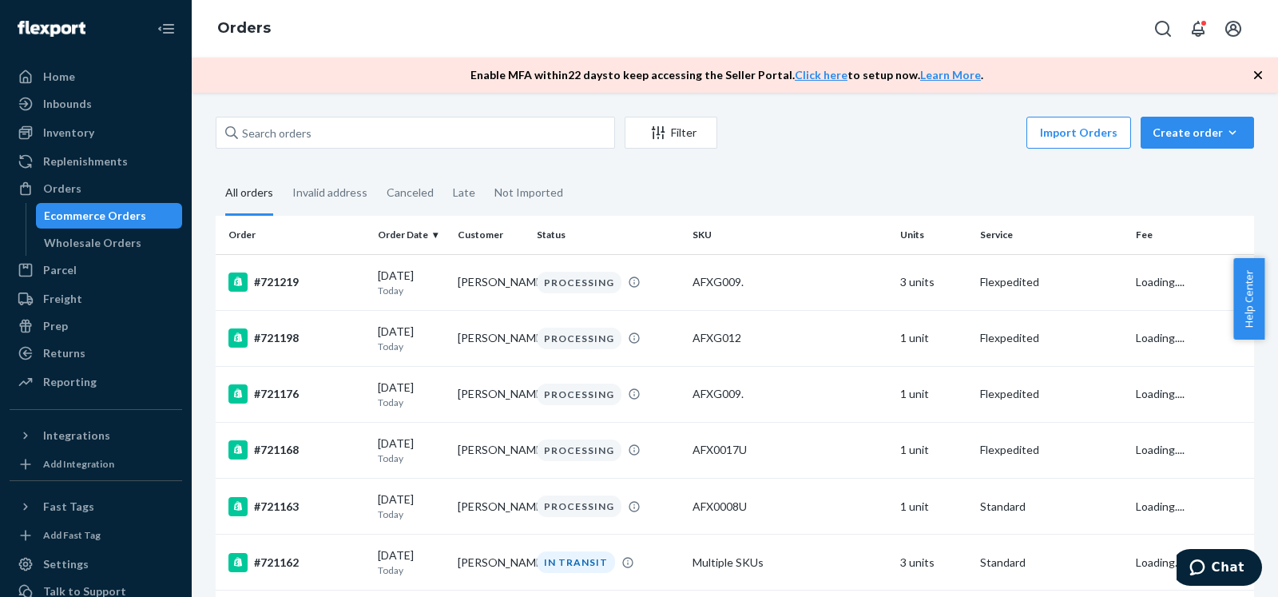 The height and width of the screenshot is (597, 1278). Describe the element at coordinates (790, 507) in the screenshot. I see `div: AFX0008U` at that location.